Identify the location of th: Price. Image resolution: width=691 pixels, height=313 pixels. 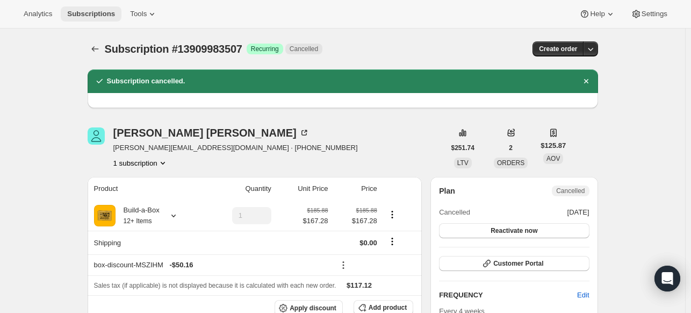
(356, 189).